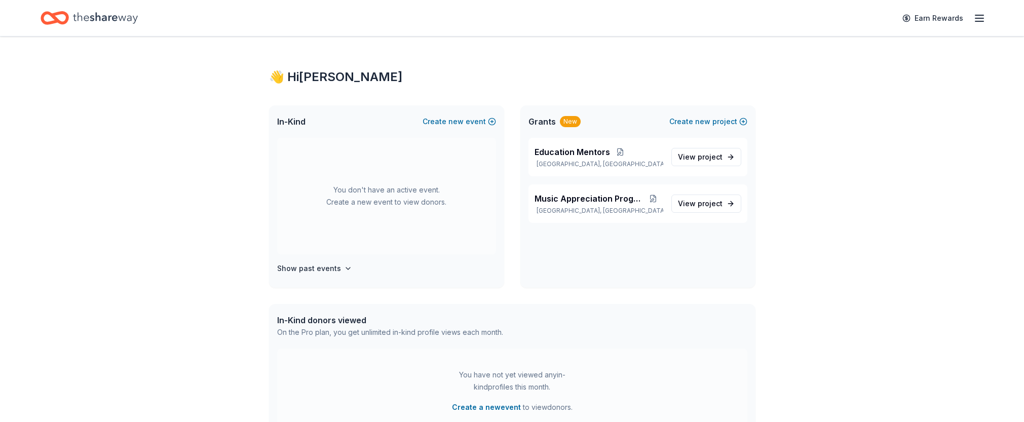  I want to click on div: New, so click(570, 122).